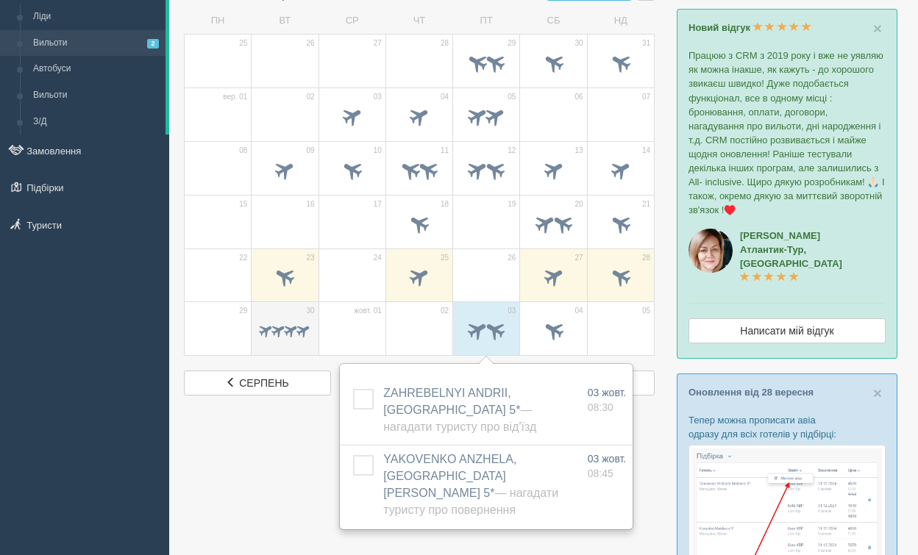 Image resolution: width=918 pixels, height=555 pixels. I want to click on td: ПТ, so click(486, 21).